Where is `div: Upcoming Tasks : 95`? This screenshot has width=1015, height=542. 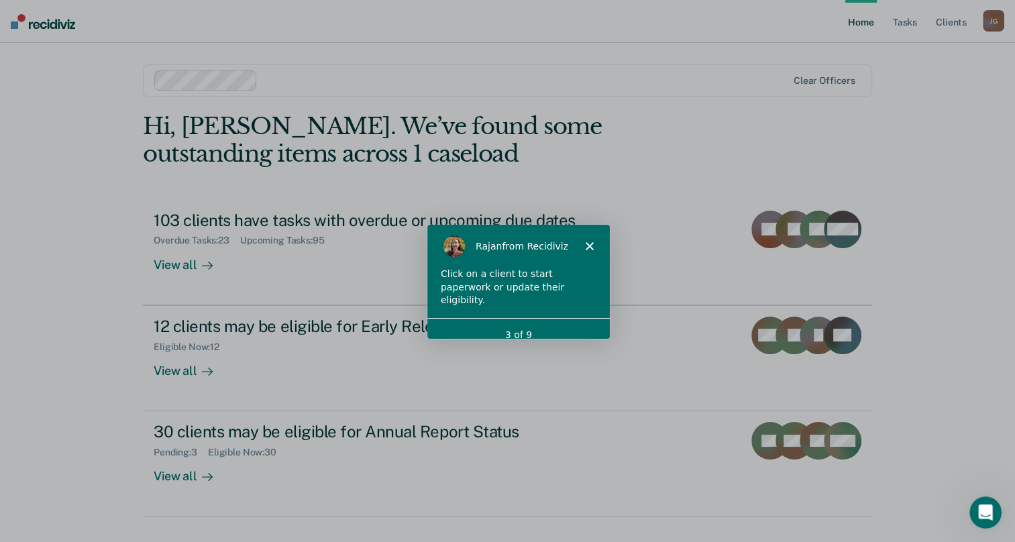
div: Upcoming Tasks : 95 is located at coordinates (288, 240).